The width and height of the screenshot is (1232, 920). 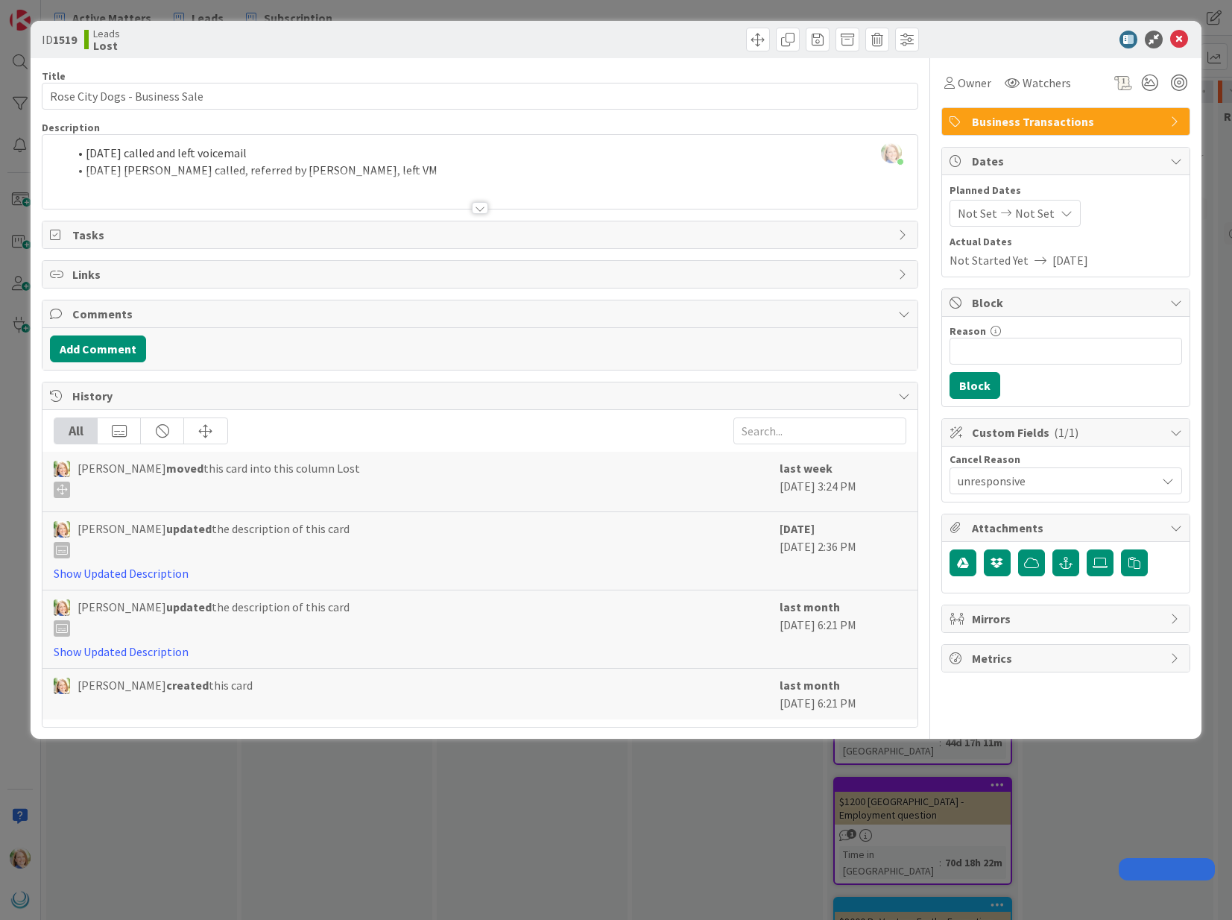 I want to click on span: Metrics, so click(x=1067, y=658).